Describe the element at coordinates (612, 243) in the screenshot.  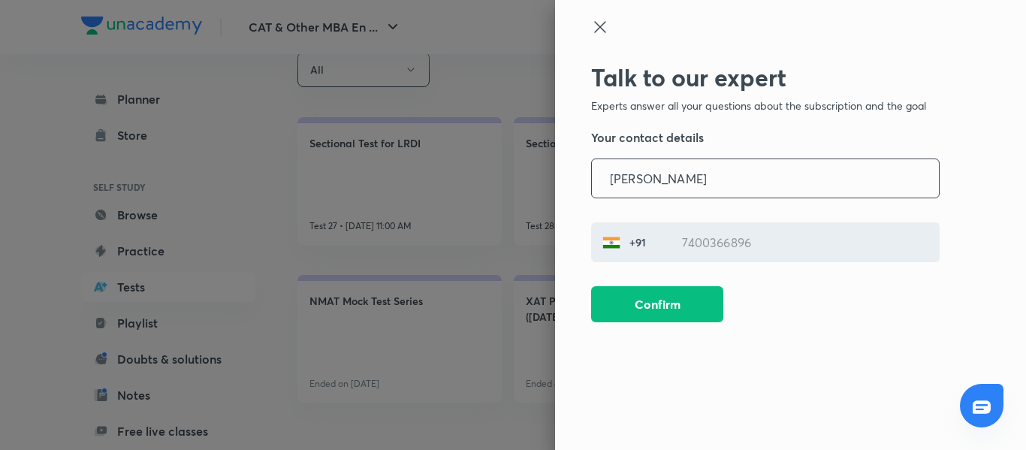
I see `img: India` at that location.